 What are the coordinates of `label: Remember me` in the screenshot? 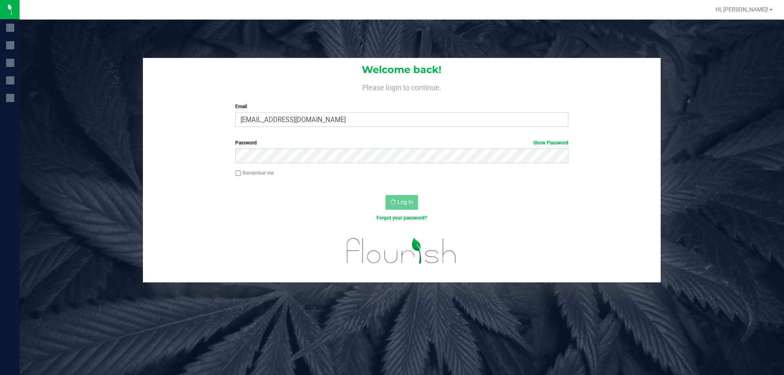 It's located at (255, 173).